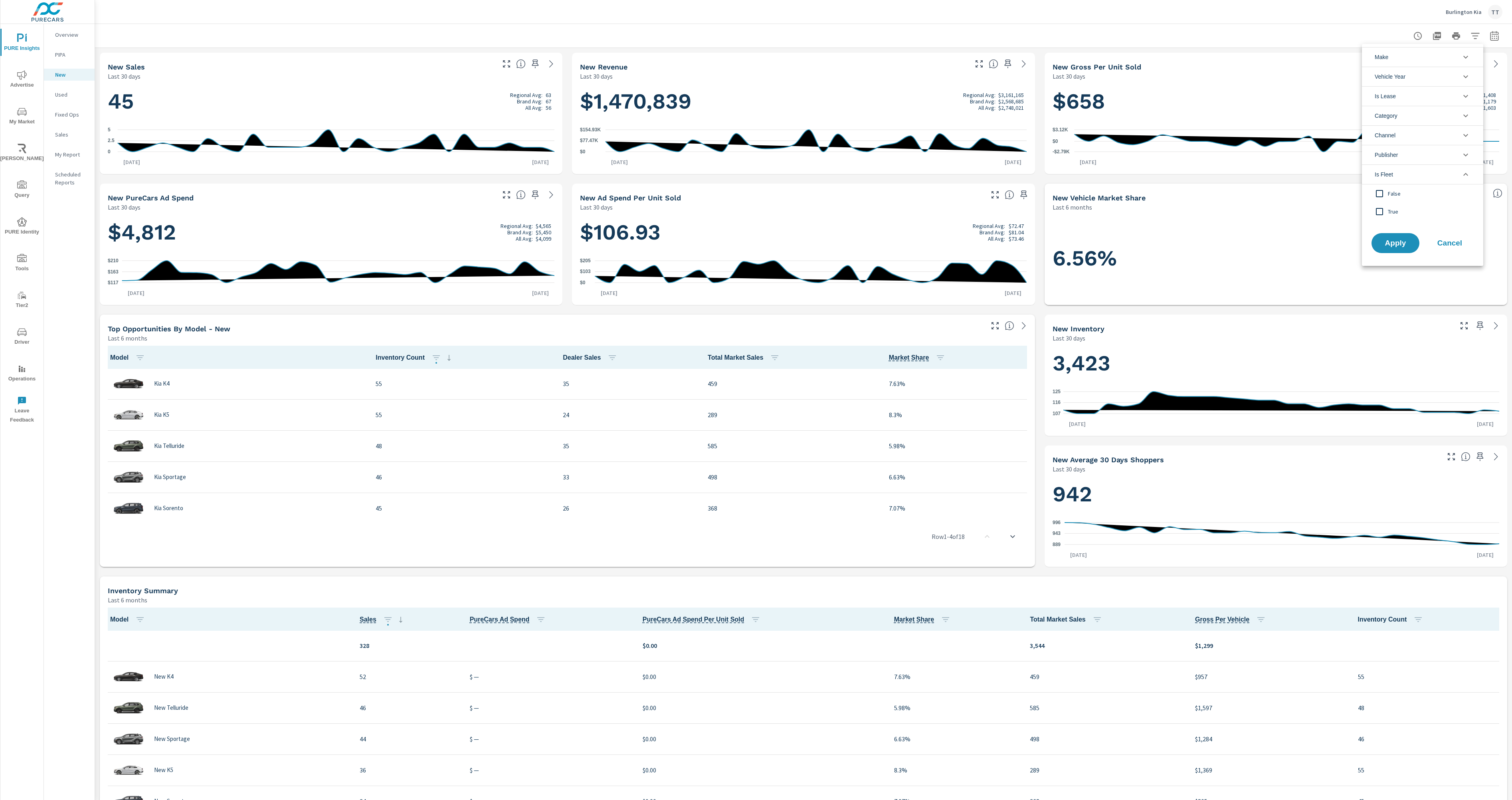 This screenshot has width=1512, height=800. What do you see at coordinates (1390, 77) in the screenshot?
I see `span: Vehicle Year` at bounding box center [1390, 77].